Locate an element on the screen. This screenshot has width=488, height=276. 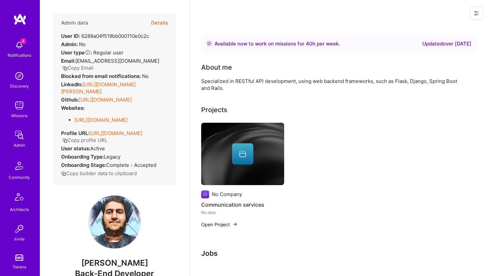
h3: Jobs is located at coordinates (336, 254).